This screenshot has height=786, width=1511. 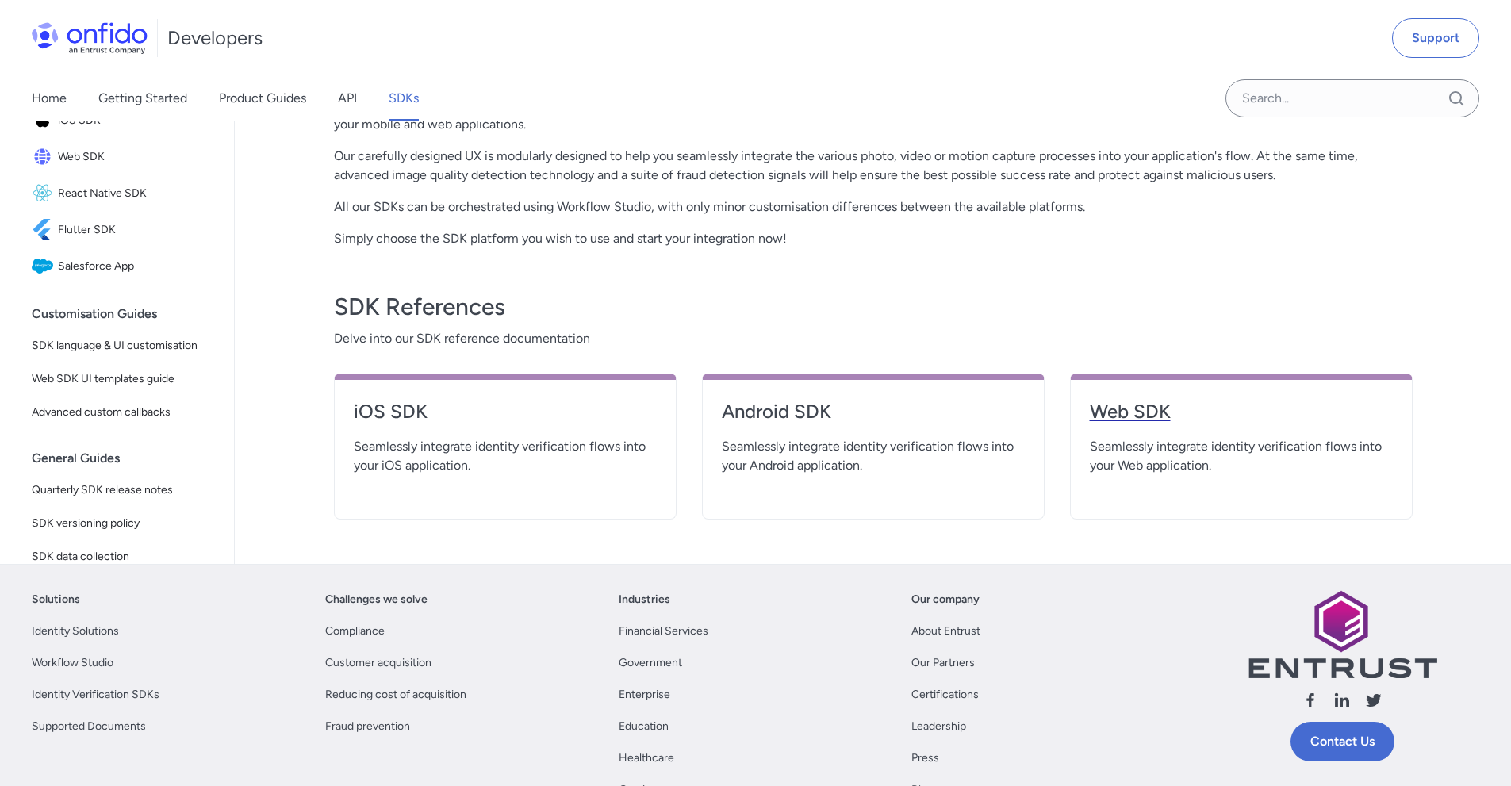 I want to click on a: API, so click(x=347, y=98).